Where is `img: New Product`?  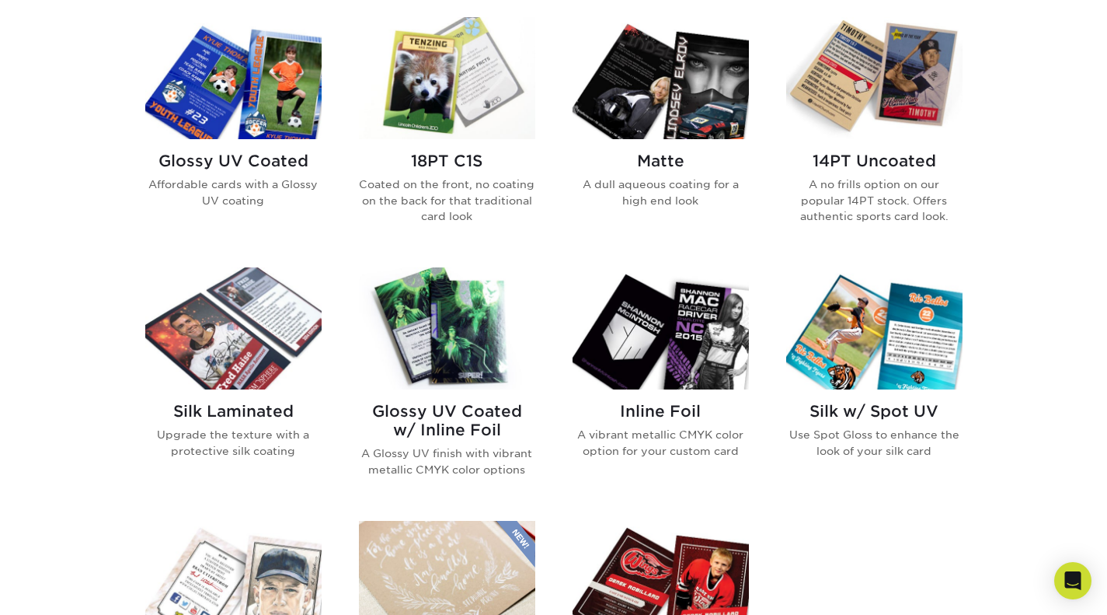
img: New Product is located at coordinates (516, 544).